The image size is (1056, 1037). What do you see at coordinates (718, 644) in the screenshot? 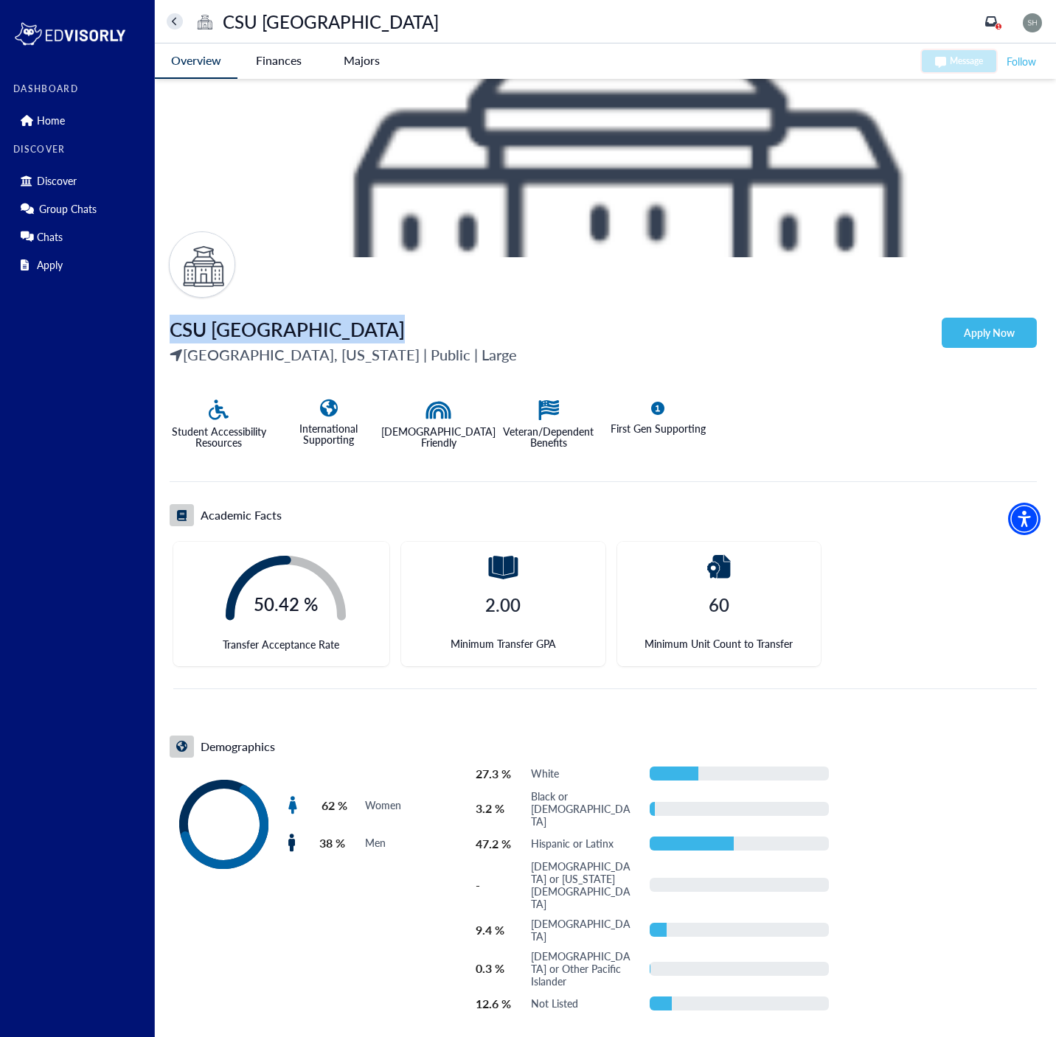
I see `span: Minimum Unit Count to Transfer` at bounding box center [718, 644].